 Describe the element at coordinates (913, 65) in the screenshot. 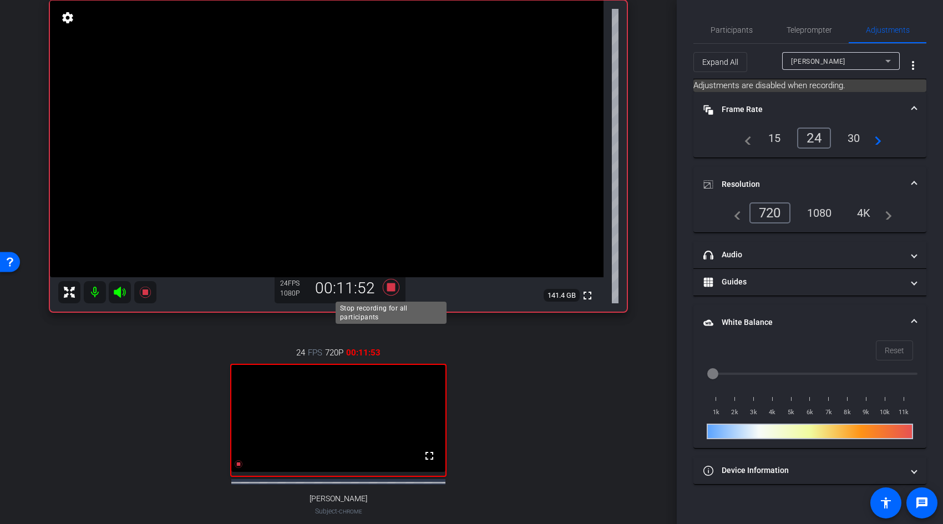

I see `button: More Options for Adjustments Panel` at that location.